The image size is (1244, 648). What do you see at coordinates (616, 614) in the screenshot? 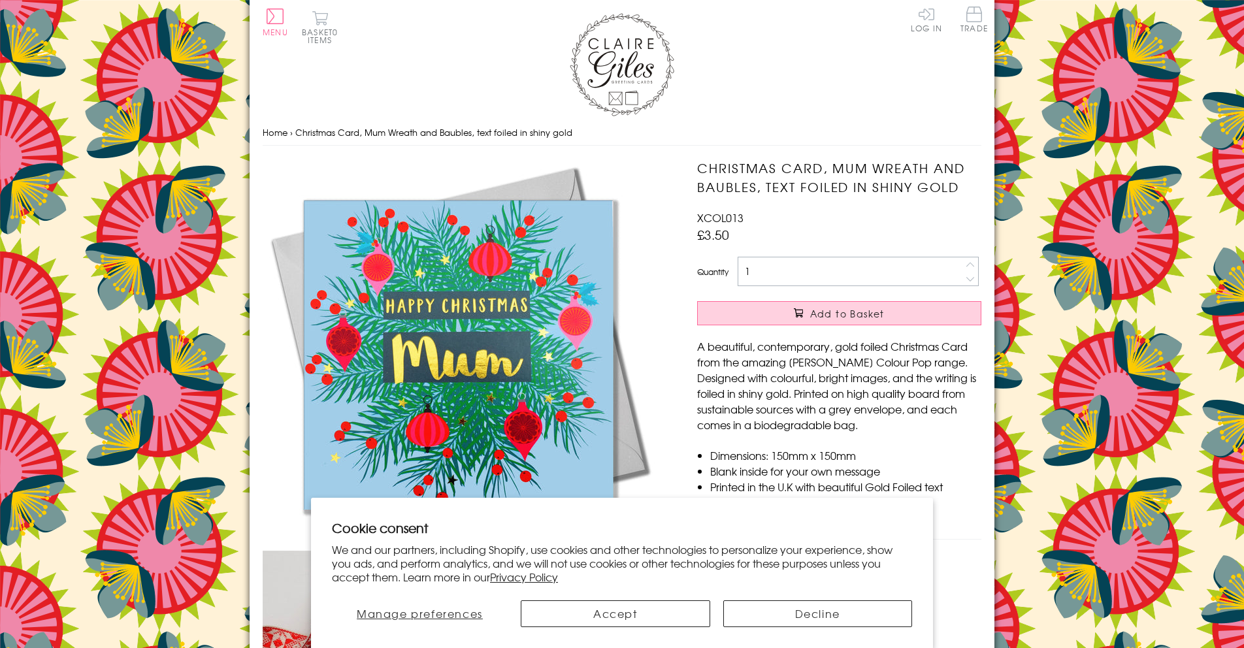
I see `button: Accept` at bounding box center [616, 614].